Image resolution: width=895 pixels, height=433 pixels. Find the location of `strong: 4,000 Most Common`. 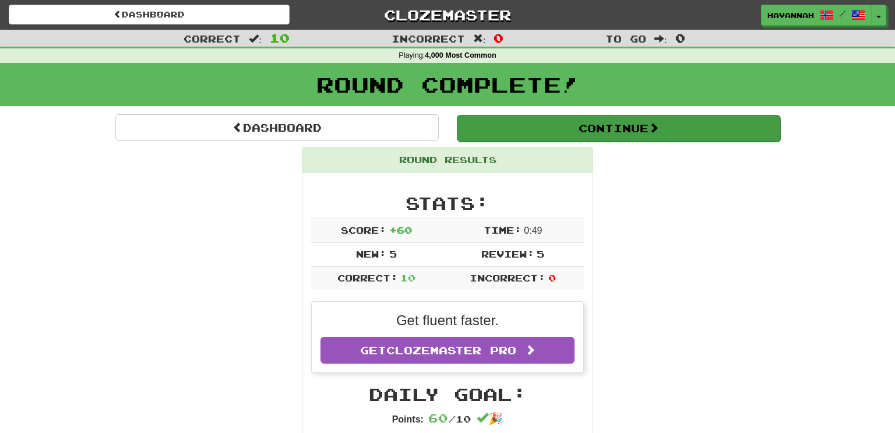

strong: 4,000 Most Common is located at coordinates (460, 55).